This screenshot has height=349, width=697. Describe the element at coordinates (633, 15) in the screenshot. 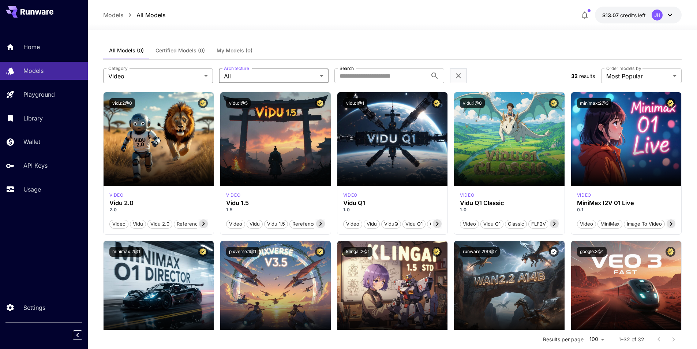

I see `span: credits left` at that location.